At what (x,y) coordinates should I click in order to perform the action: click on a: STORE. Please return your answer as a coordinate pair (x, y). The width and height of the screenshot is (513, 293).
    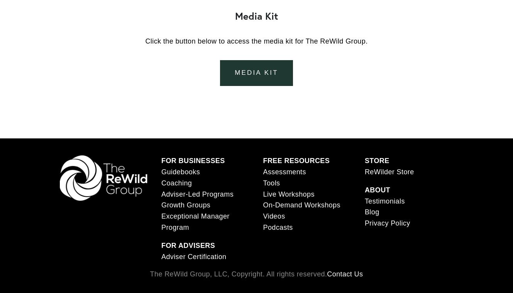
    Looking at the image, I should click on (377, 161).